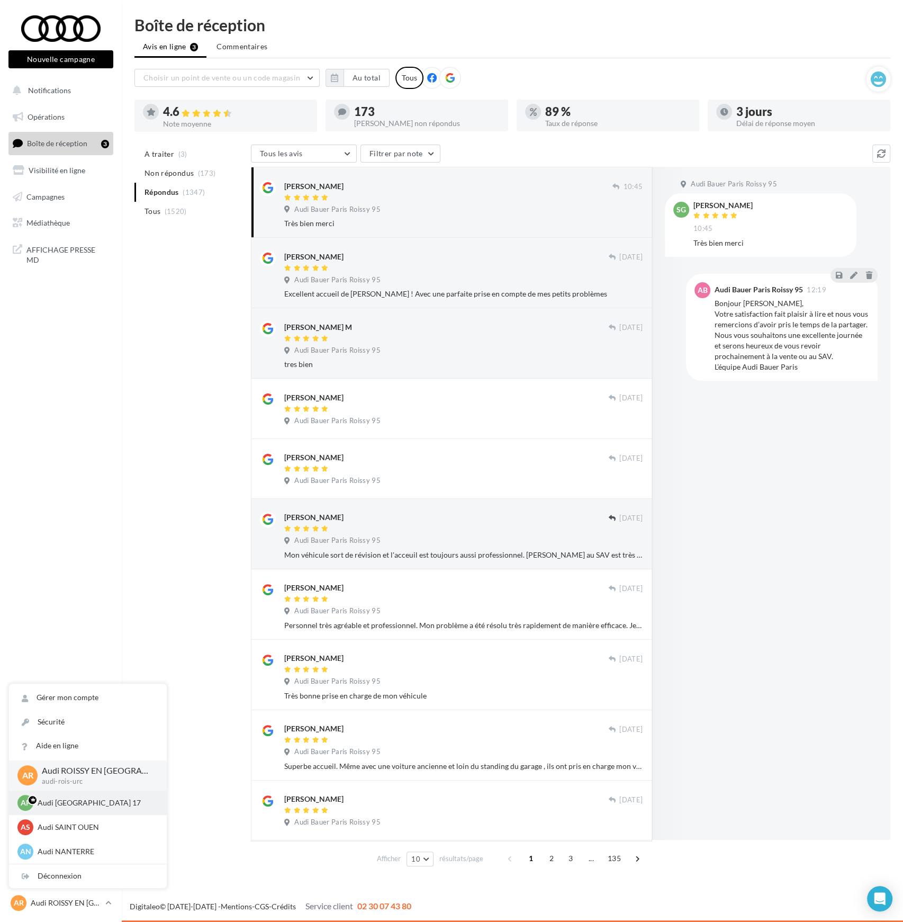  What do you see at coordinates (281, 153) in the screenshot?
I see `span: Tous les avis` at bounding box center [281, 153].